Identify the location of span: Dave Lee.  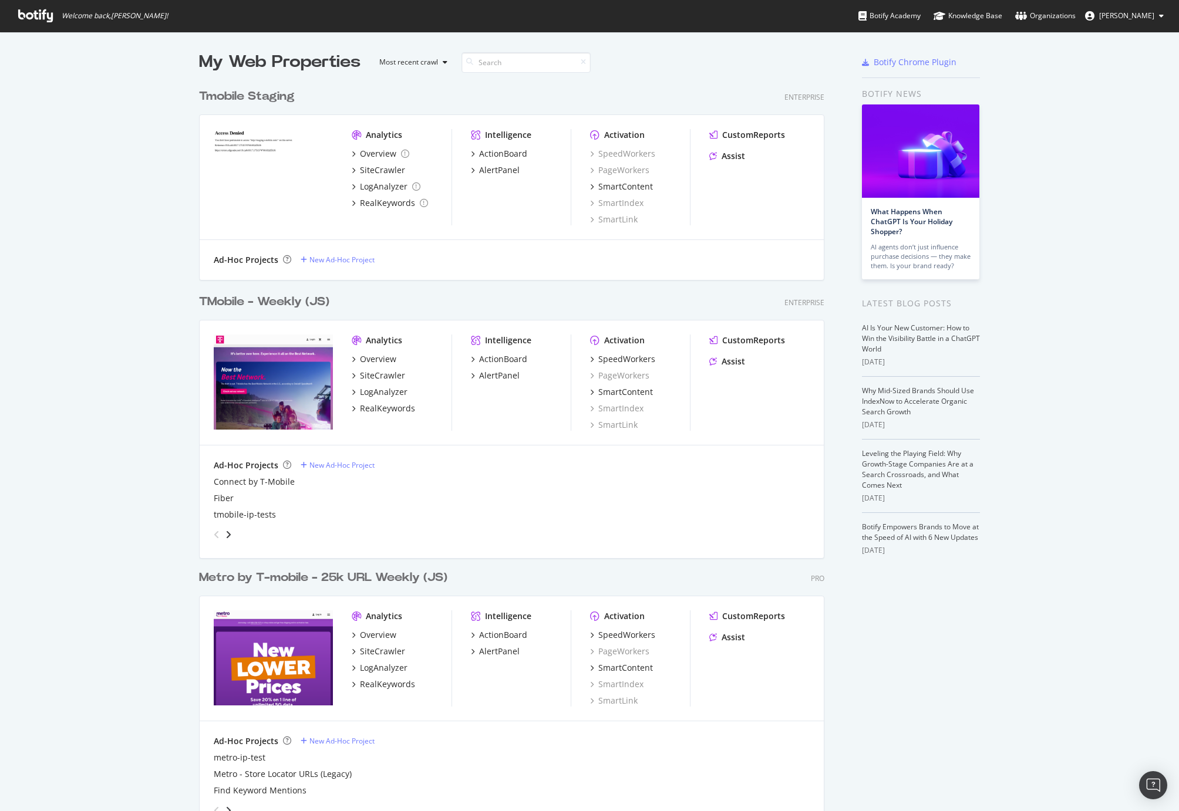
(1127, 15).